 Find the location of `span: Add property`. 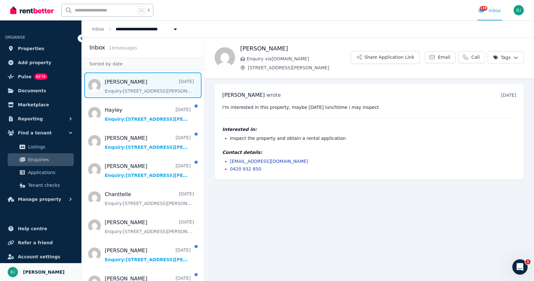

span: Add property is located at coordinates (34, 63).